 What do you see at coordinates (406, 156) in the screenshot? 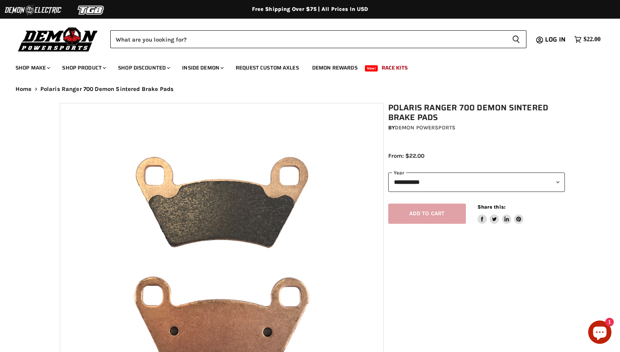
I see `span: From: $22.00` at bounding box center [406, 156].